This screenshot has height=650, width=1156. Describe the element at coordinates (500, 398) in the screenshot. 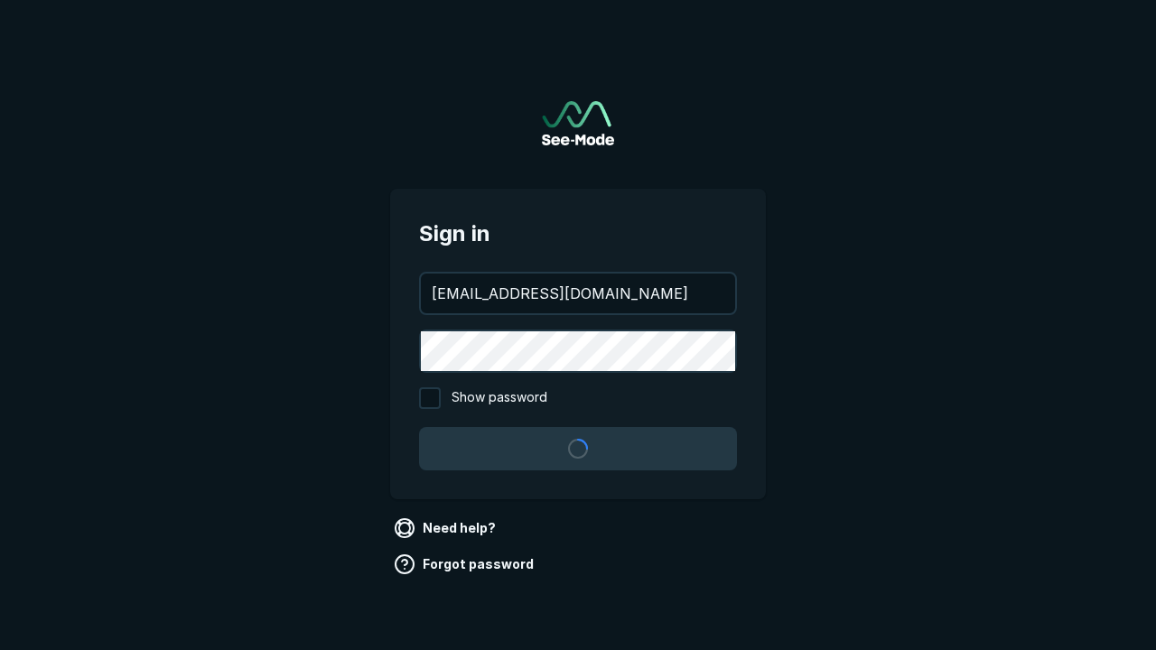

I see `span: Show password` at that location.